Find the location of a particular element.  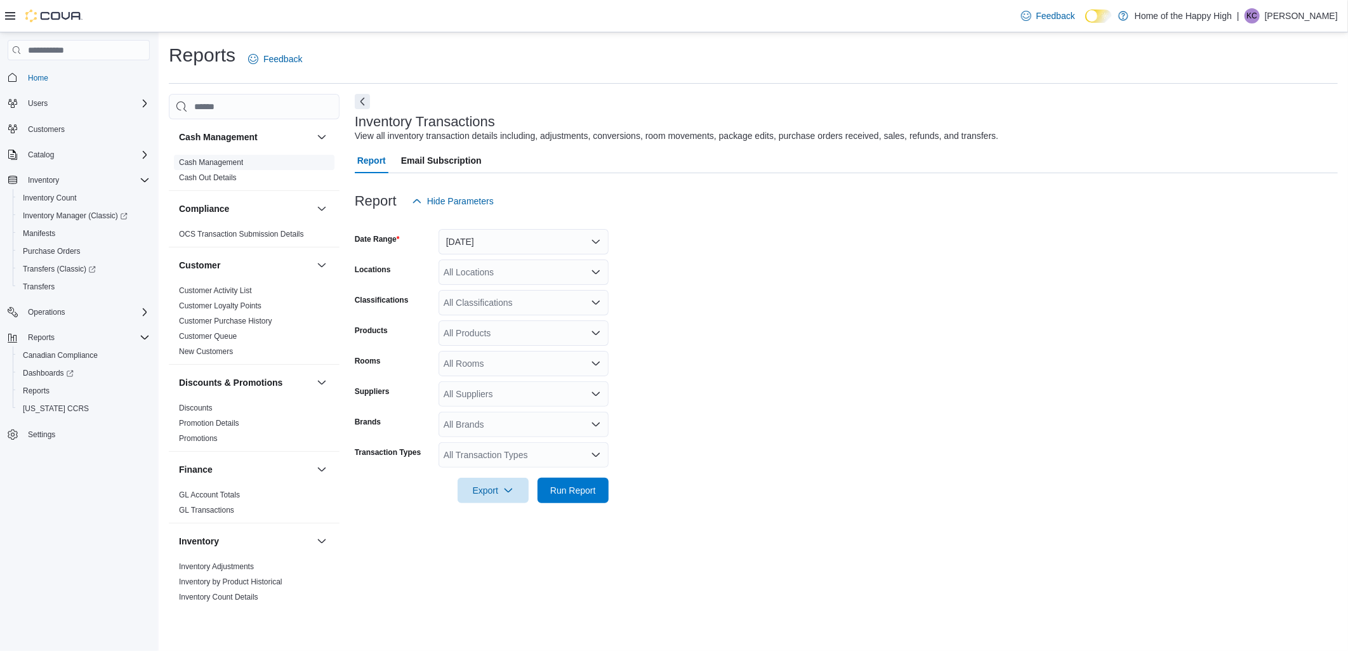

a: Customer Activity List is located at coordinates (215, 291).